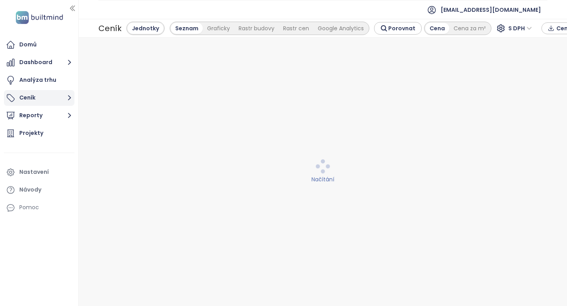 This screenshot has width=567, height=306. Describe the element at coordinates (39, 133) in the screenshot. I see `a: Projekty` at that location.